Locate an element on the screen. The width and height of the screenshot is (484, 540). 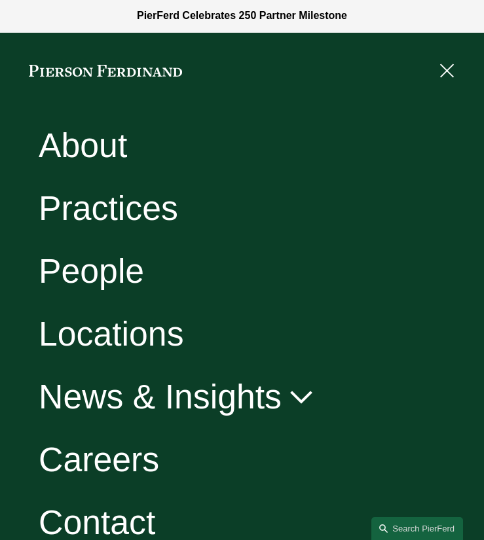
a: News & Insights is located at coordinates (177, 397).